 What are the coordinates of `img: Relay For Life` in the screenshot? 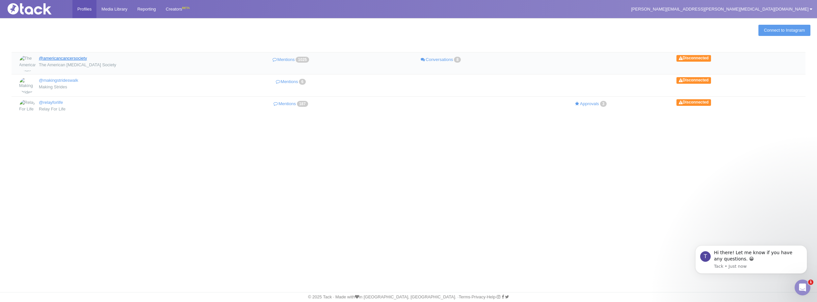 It's located at (27, 107).